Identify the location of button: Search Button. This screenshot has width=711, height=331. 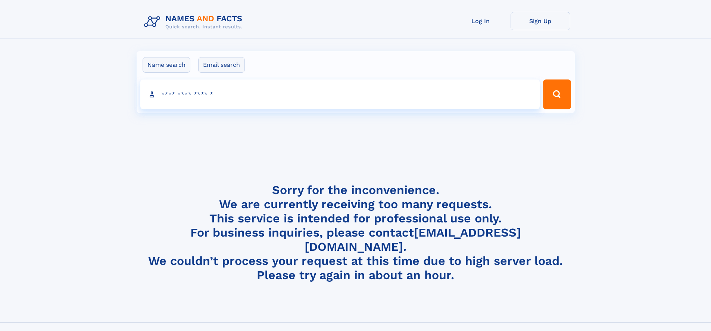
(556, 94).